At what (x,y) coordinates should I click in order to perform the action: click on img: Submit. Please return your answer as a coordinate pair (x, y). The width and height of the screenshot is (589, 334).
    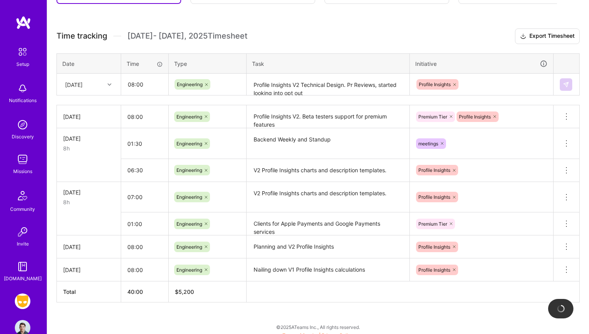
    Looking at the image, I should click on (566, 85).